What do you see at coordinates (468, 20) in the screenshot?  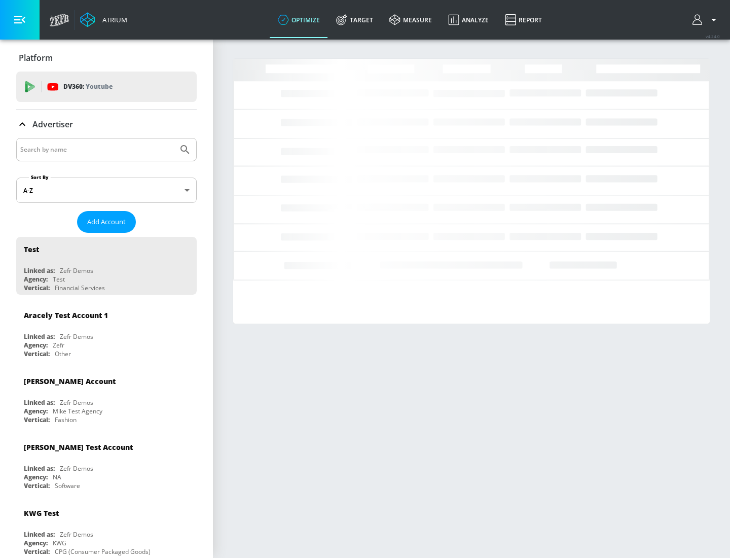 I see `a: Analyze` at bounding box center [468, 20].